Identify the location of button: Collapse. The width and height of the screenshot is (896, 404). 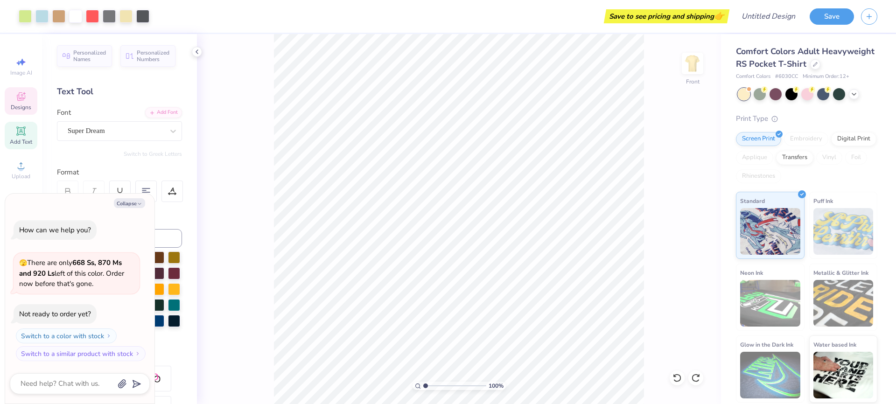
(129, 203).